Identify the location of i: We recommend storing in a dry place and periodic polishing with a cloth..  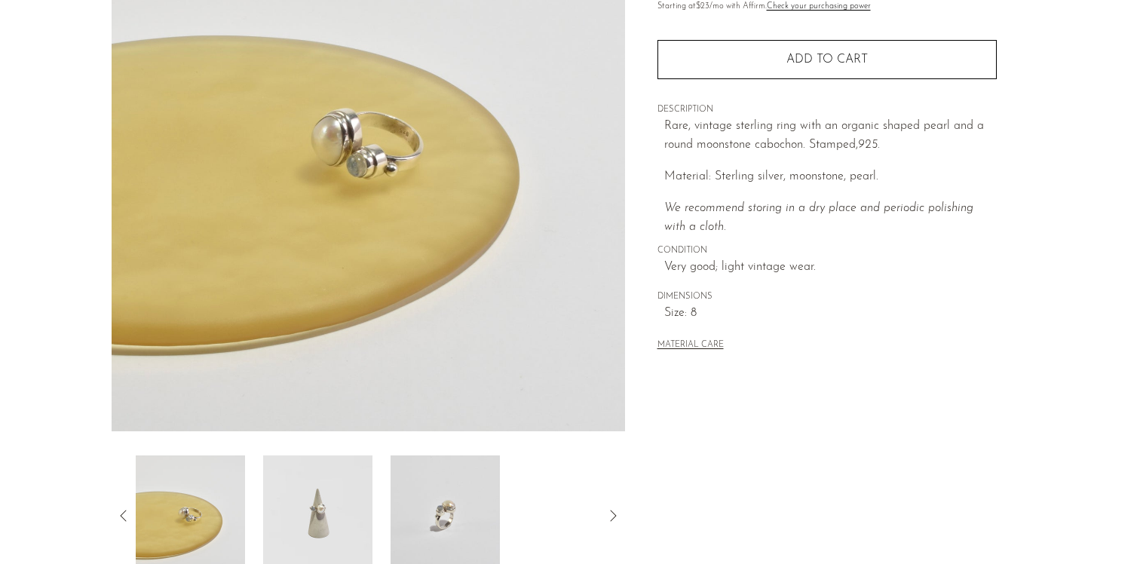
(819, 218).